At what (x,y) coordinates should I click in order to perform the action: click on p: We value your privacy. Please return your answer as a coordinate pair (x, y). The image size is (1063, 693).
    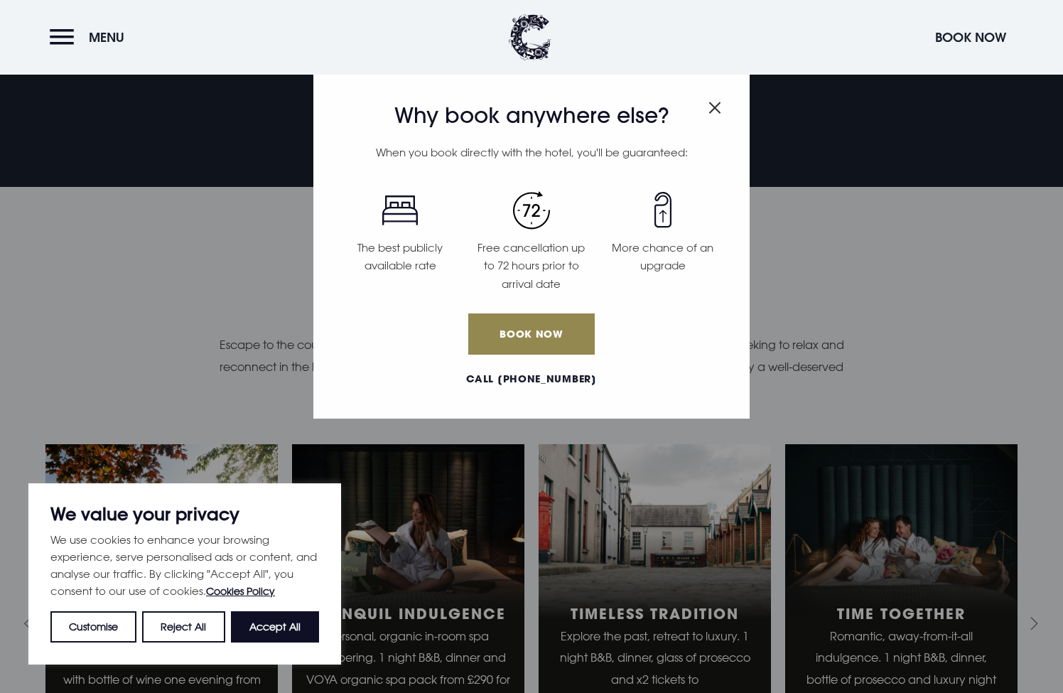
    Looking at the image, I should click on (185, 514).